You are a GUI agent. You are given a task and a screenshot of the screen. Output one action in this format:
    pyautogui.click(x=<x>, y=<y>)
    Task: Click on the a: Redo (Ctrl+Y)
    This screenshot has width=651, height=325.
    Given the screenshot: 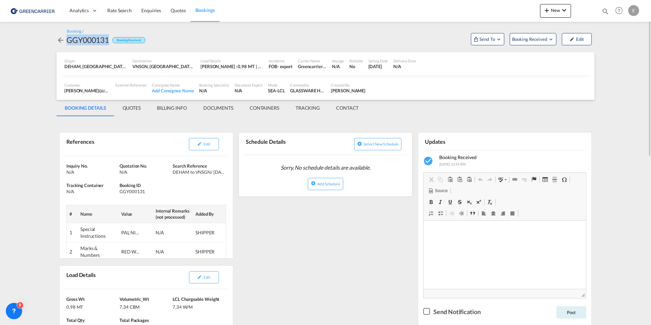 What is the action you would take?
    pyautogui.click(x=490, y=179)
    